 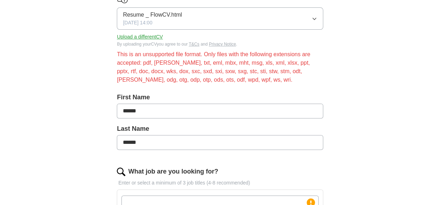 What do you see at coordinates (220, 67) in the screenshot?
I see `div: This is an unsupported file format. Only files with the following extensions are accepted: pdf, [...` at bounding box center [220, 67].